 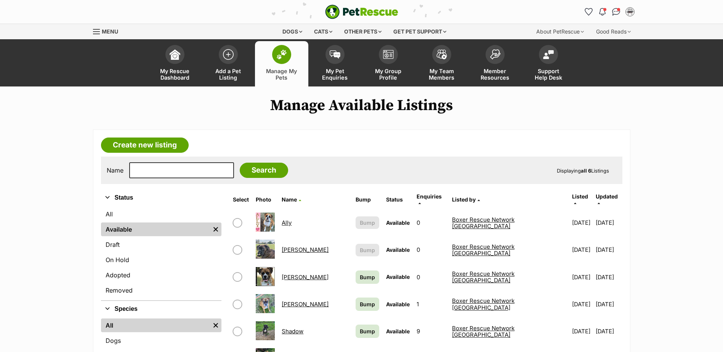 What do you see at coordinates (161, 253) in the screenshot?
I see `div: Status` at bounding box center [161, 253].